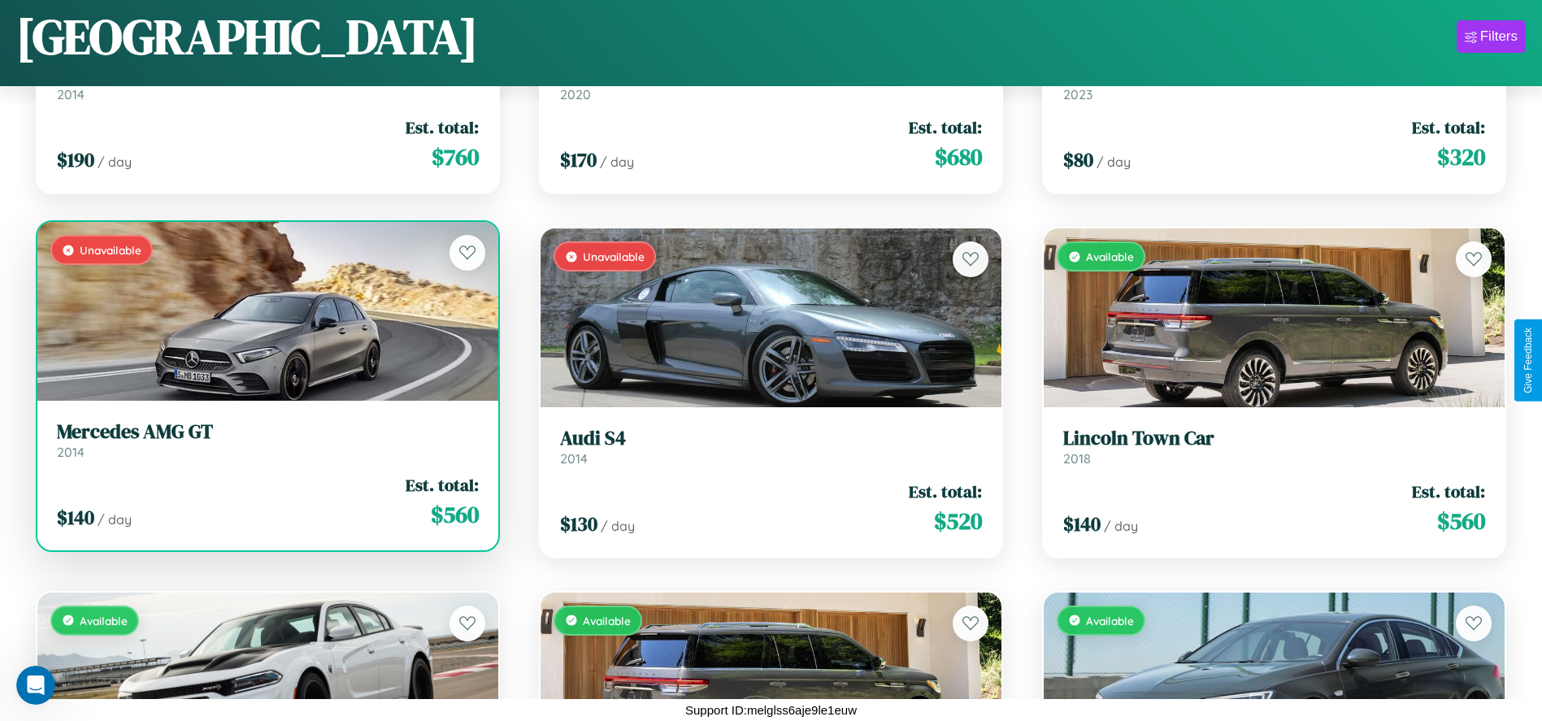  What do you see at coordinates (958, 157) in the screenshot?
I see `span: $ 680` at bounding box center [958, 157].